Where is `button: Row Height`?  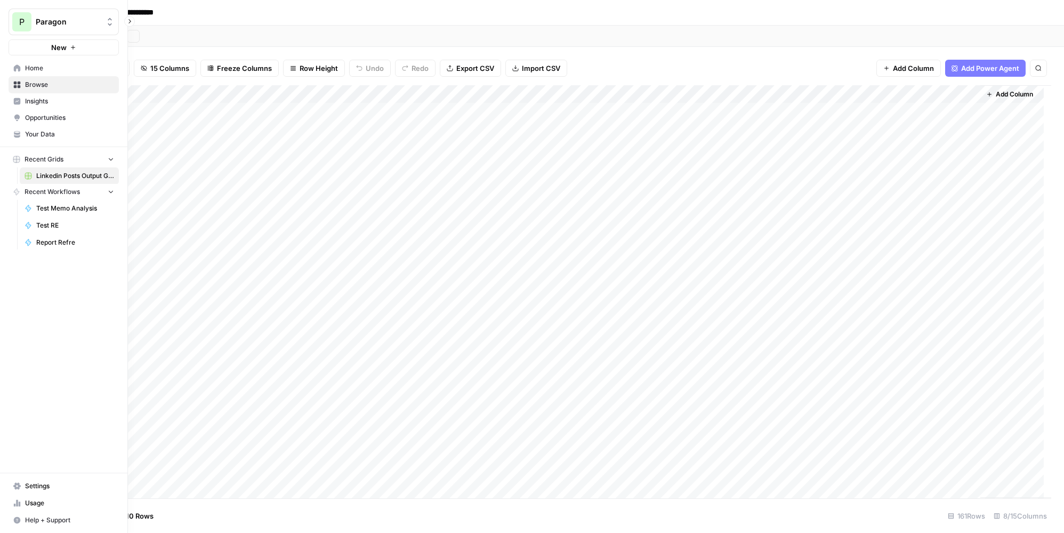 button: Row Height is located at coordinates (314, 68).